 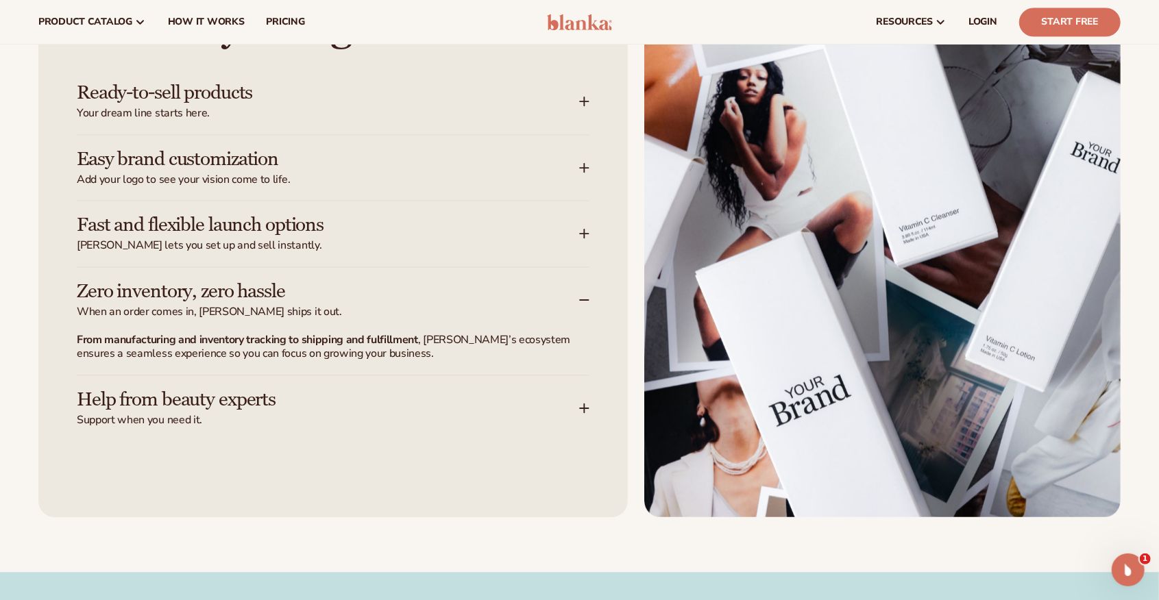 I want to click on span: 1, so click(x=1145, y=559).